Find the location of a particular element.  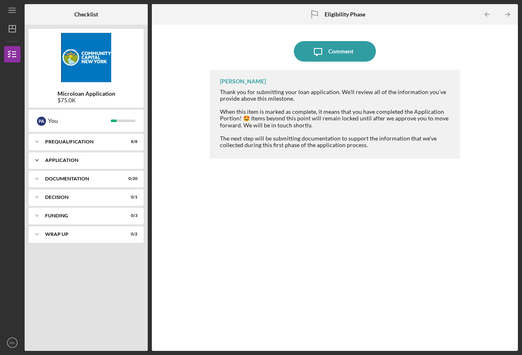

div: 0 / 20 is located at coordinates (130, 179).